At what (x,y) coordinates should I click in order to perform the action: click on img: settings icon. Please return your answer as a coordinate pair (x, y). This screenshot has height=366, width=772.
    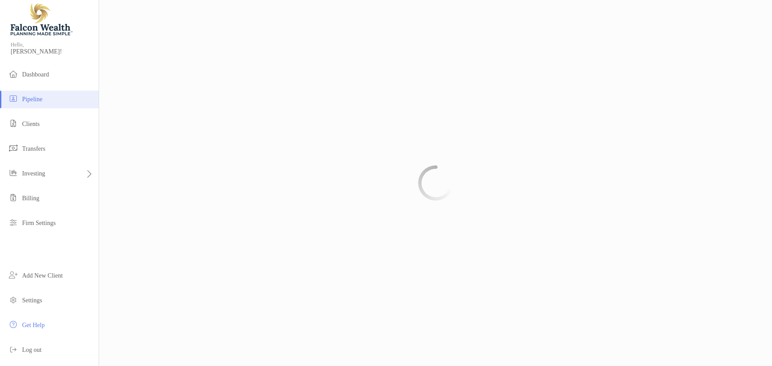
    Looking at the image, I should click on (13, 300).